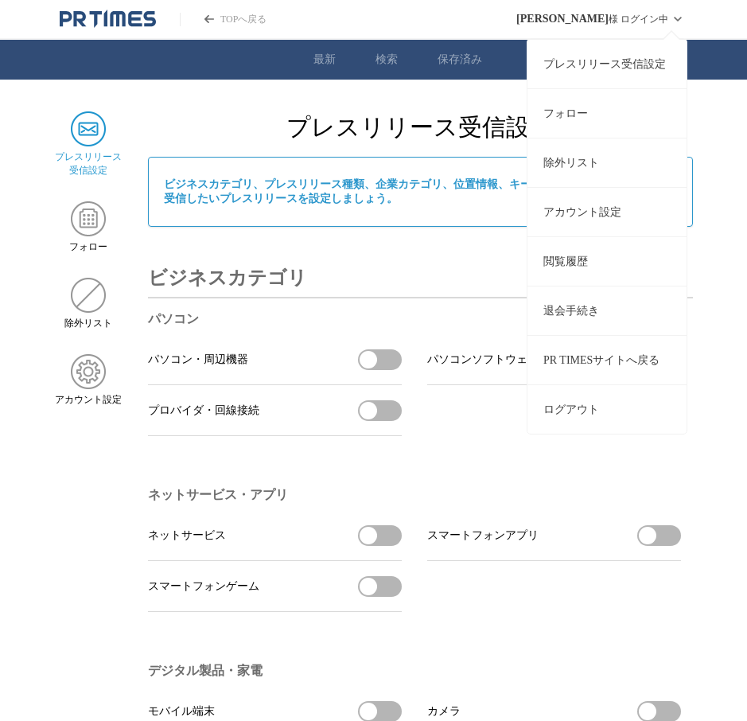  Describe the element at coordinates (88, 247) in the screenshot. I see `span: フォロー` at that location.